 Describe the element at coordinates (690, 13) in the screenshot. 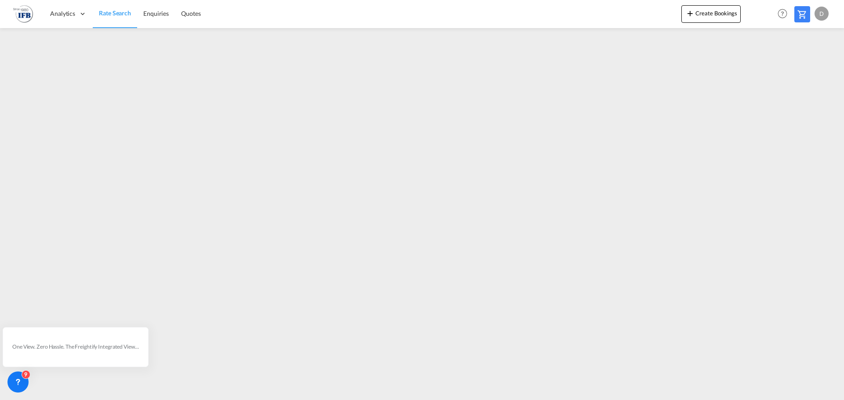

I see `md-icon: icon-plus 400-fg` at that location.